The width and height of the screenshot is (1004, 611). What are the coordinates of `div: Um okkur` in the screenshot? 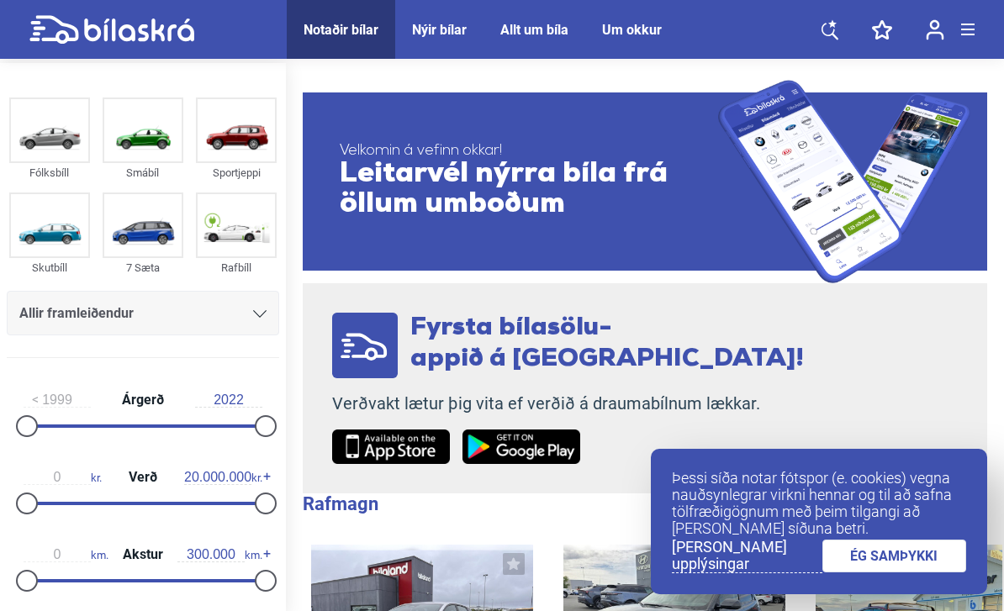 It's located at (631, 29).